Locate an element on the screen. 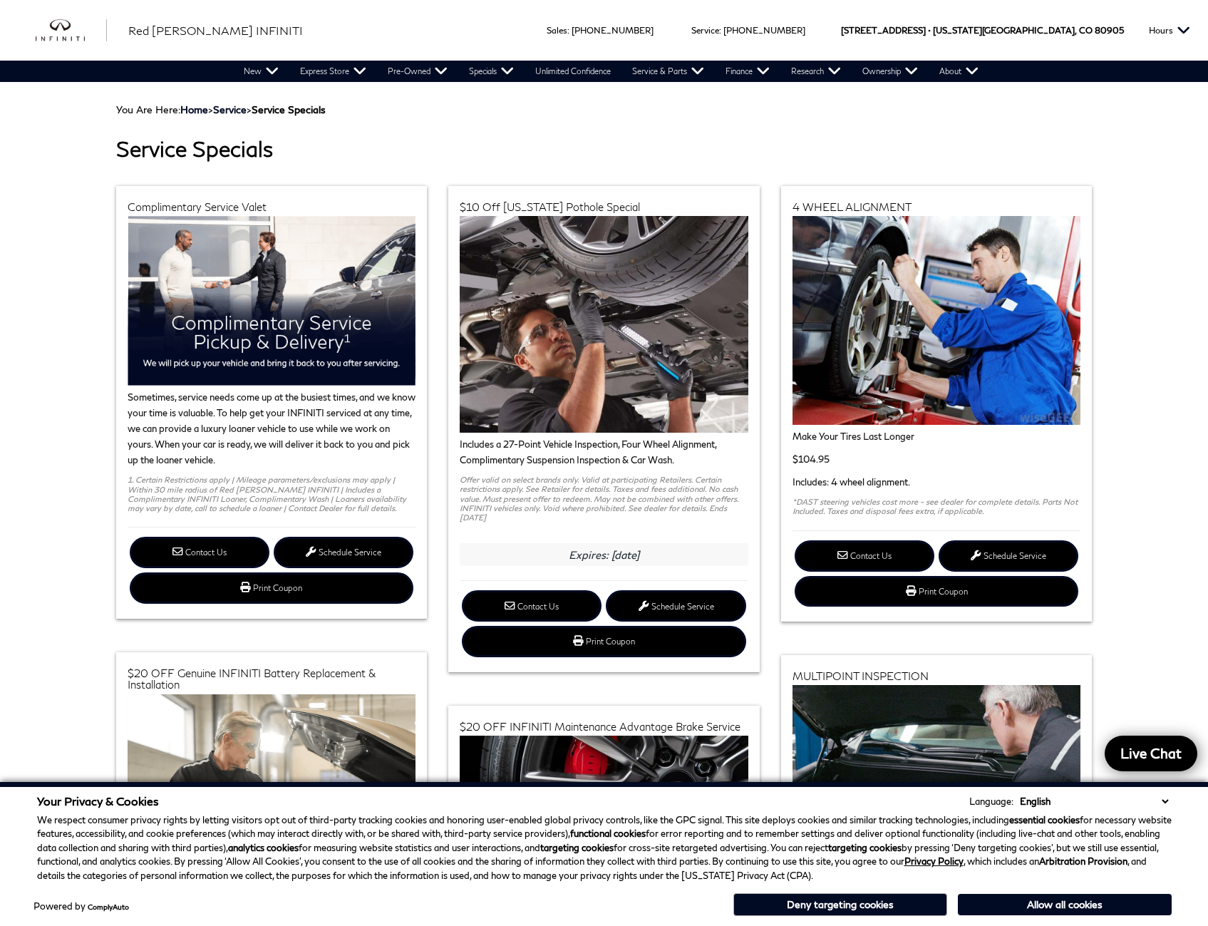 The image size is (1208, 926). button: Deny targeting cookies is located at coordinates (840, 905).